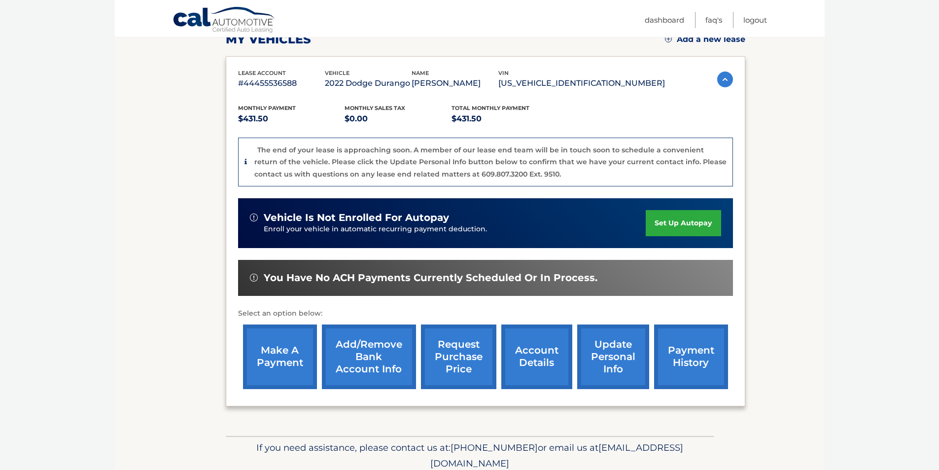 The height and width of the screenshot is (470, 939). What do you see at coordinates (683, 223) in the screenshot?
I see `a: set up autopay` at bounding box center [683, 223].